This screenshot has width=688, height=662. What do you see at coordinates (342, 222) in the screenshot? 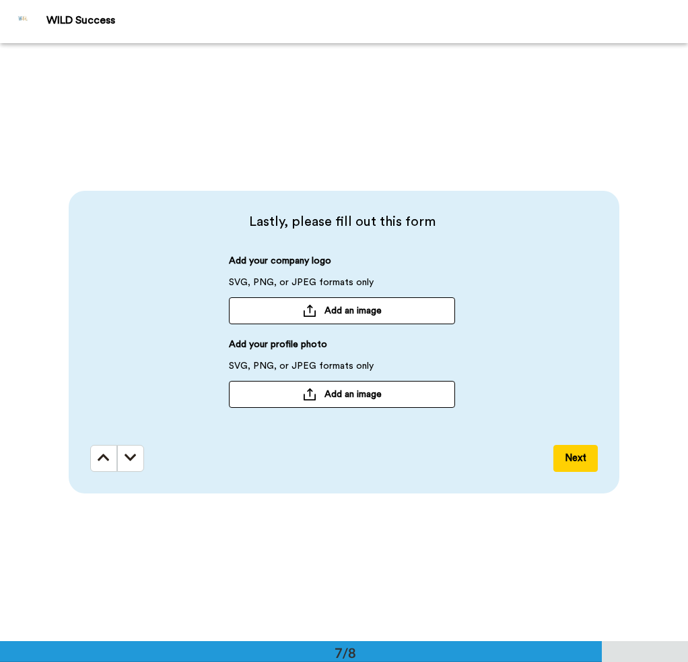
I see `span: Lastly, please fill out this form` at bounding box center [342, 222].